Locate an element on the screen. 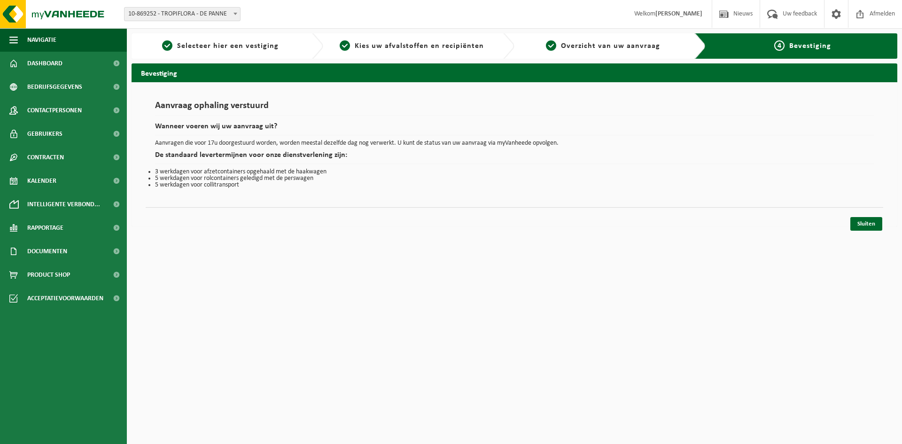 This screenshot has width=902, height=444. h2: Bevestiging is located at coordinates (514, 72).